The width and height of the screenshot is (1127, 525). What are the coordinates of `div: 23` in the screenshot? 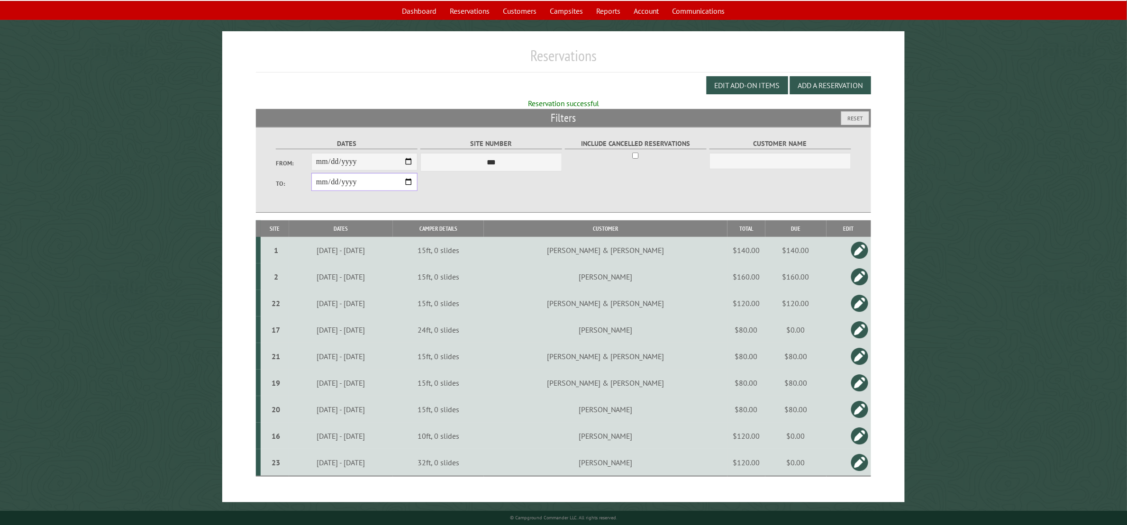 It's located at (276, 463).